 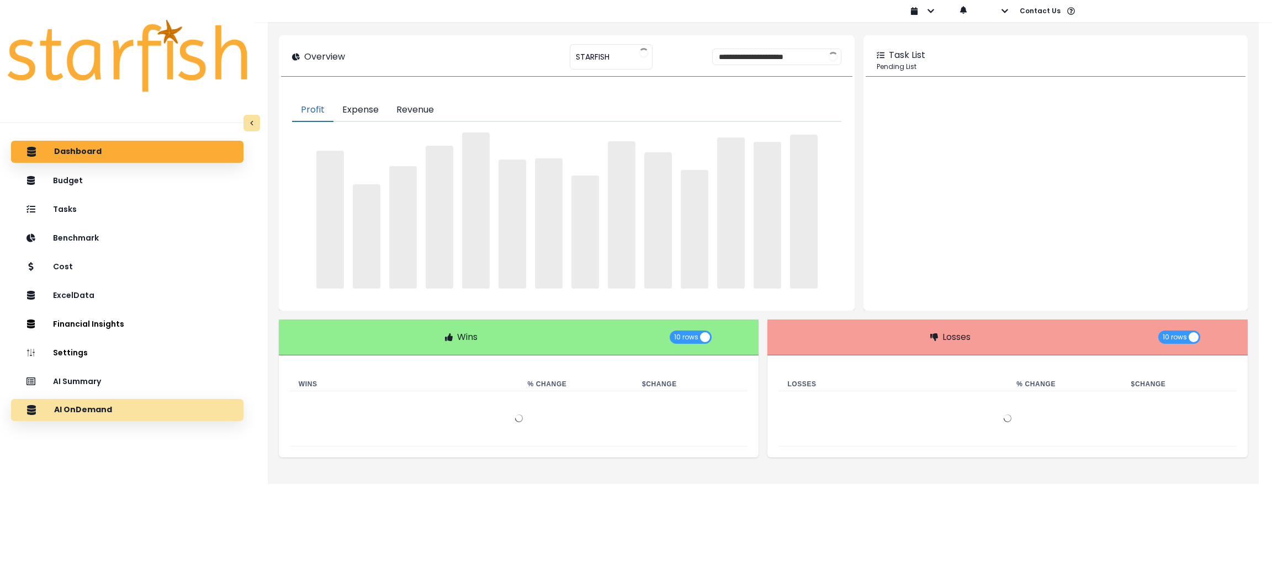 I want to click on button: Dashboard, so click(x=127, y=152).